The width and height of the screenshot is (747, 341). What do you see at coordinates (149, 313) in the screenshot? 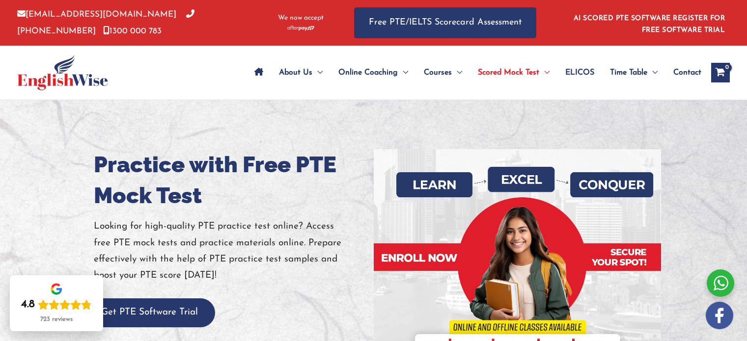
I see `button: Get PTE Software Trial` at bounding box center [149, 313].